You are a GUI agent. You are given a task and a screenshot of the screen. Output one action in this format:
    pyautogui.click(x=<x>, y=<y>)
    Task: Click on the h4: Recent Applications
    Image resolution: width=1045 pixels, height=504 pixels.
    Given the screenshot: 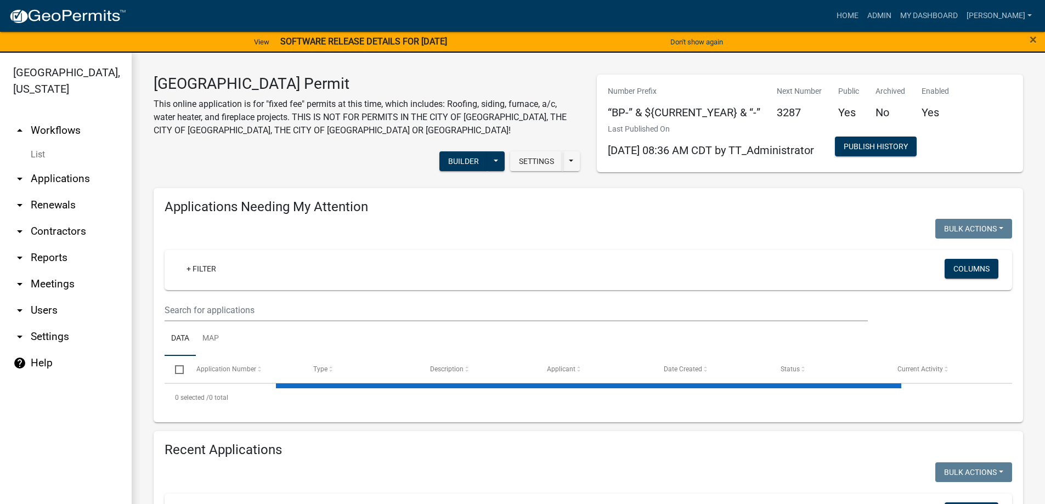 What is the action you would take?
    pyautogui.click(x=588, y=450)
    